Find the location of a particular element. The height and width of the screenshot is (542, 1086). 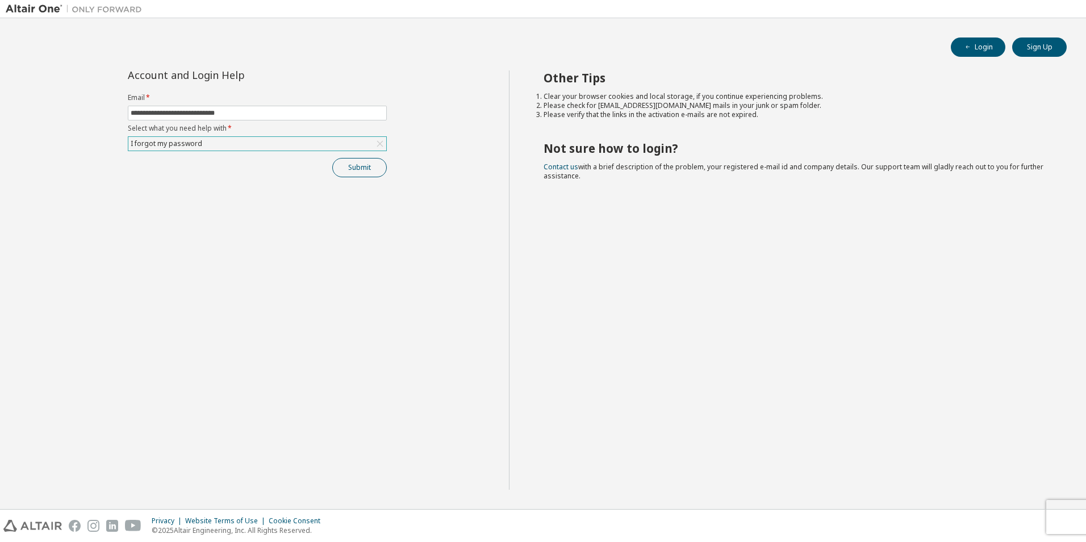

img: Altair One is located at coordinates (77, 9).